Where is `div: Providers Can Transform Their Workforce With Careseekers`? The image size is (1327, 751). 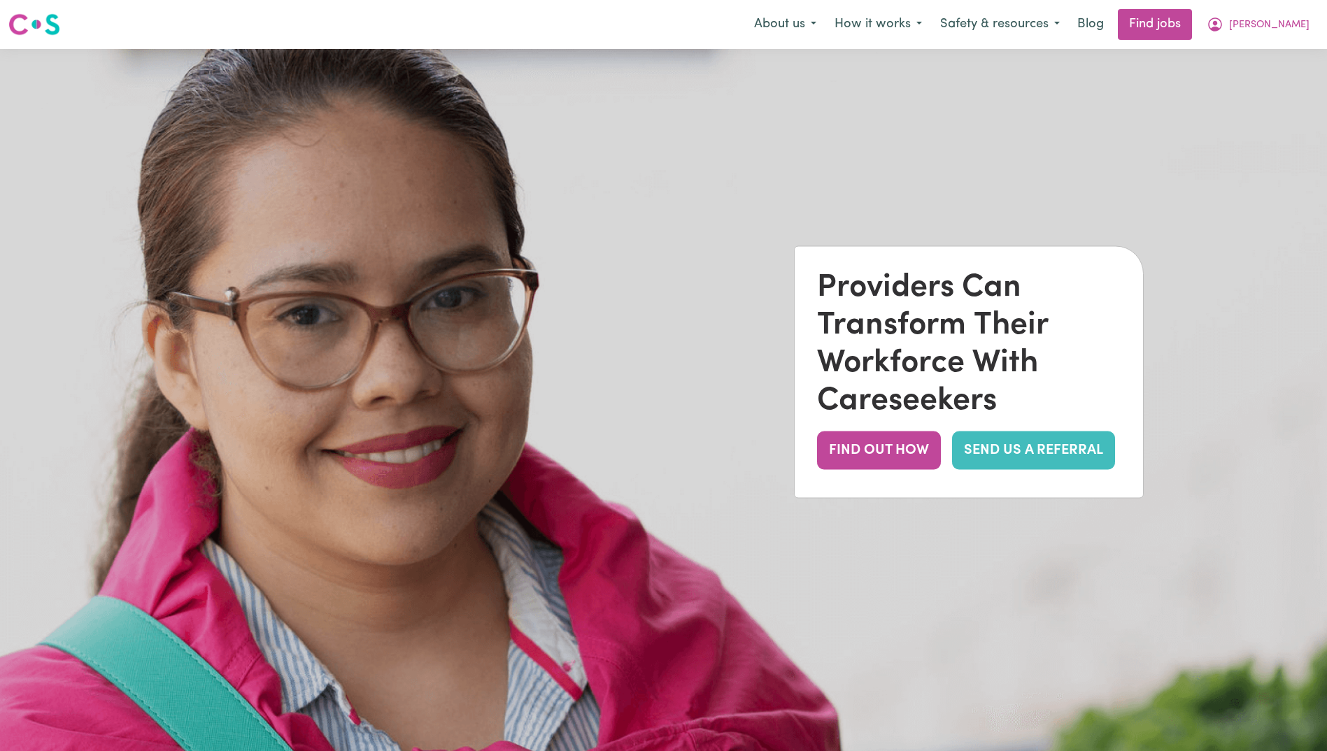 div: Providers Can Transform Their Workforce With Careseekers is located at coordinates (969, 344).